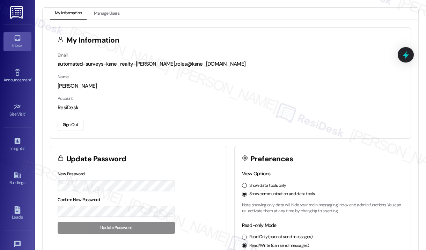 The image size is (426, 250). What do you see at coordinates (93, 40) in the screenshot?
I see `h3: My Information` at bounding box center [93, 40].